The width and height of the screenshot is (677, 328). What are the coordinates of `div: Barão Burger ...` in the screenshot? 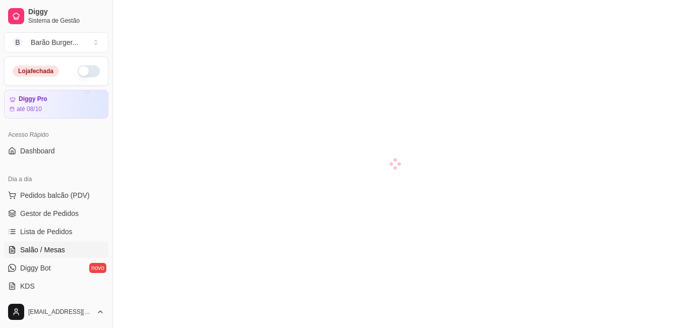 It's located at (54, 42).